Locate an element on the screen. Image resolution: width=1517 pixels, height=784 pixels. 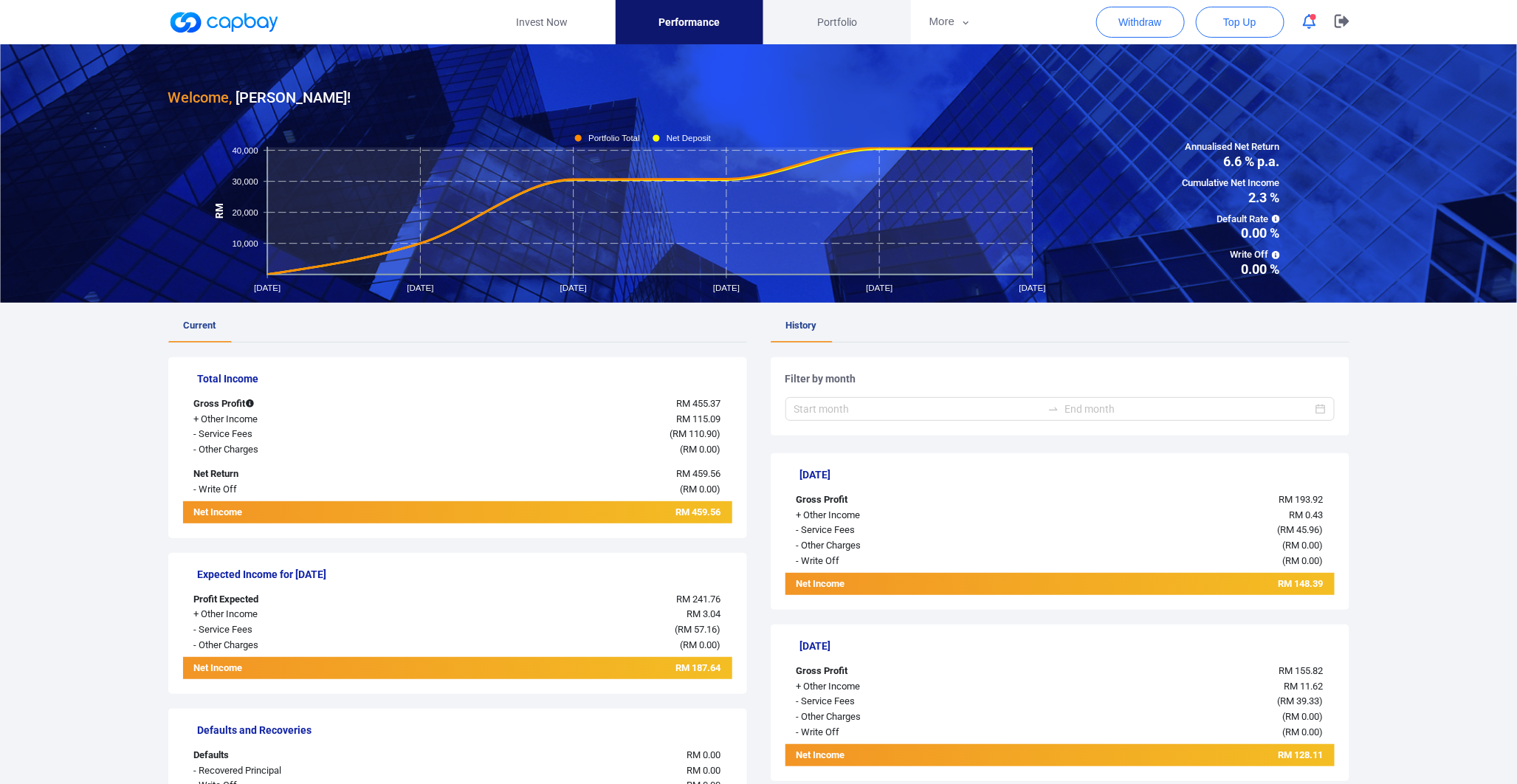
span: RM 45.96 is located at coordinates (1300, 529).